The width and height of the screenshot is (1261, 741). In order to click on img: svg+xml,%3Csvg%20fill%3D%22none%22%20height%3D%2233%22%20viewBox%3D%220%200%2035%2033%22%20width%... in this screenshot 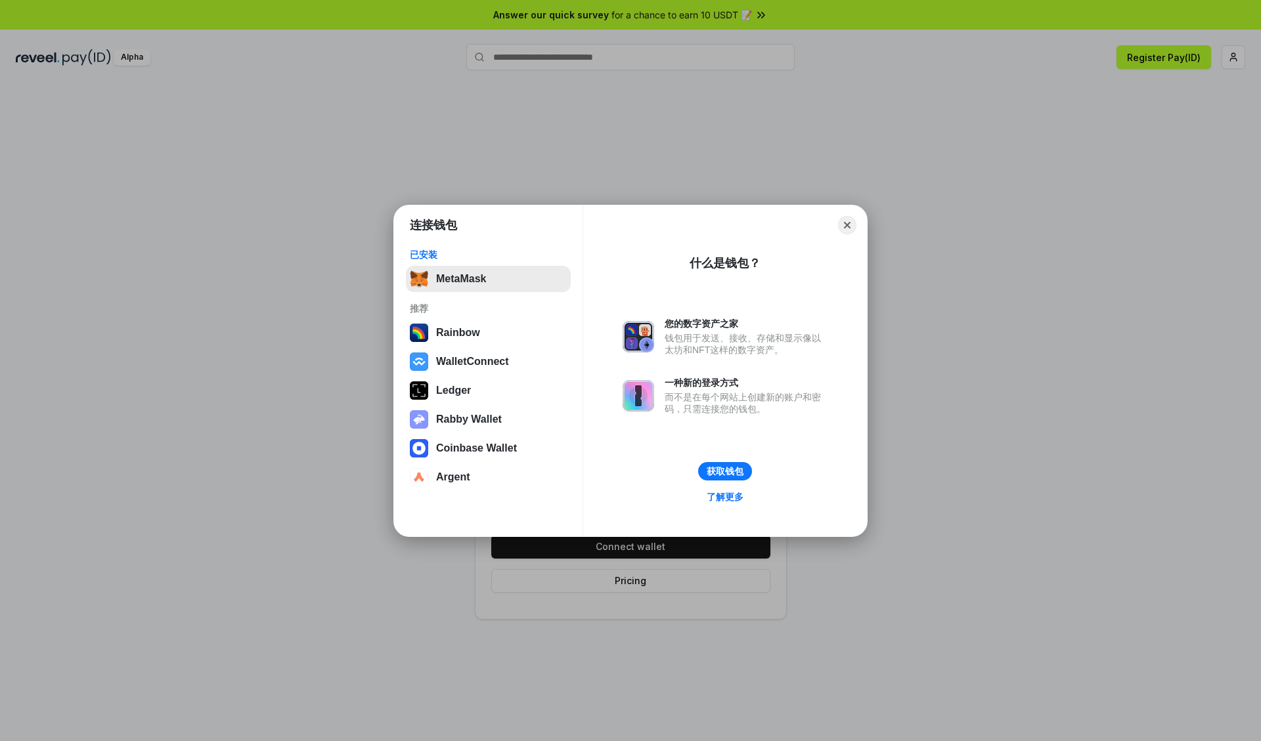, I will do `click(419, 279)`.